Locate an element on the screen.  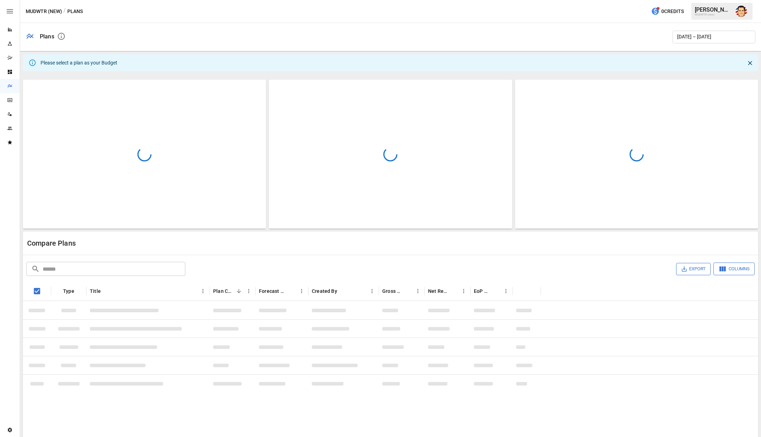
button: Close is located at coordinates (750, 63).